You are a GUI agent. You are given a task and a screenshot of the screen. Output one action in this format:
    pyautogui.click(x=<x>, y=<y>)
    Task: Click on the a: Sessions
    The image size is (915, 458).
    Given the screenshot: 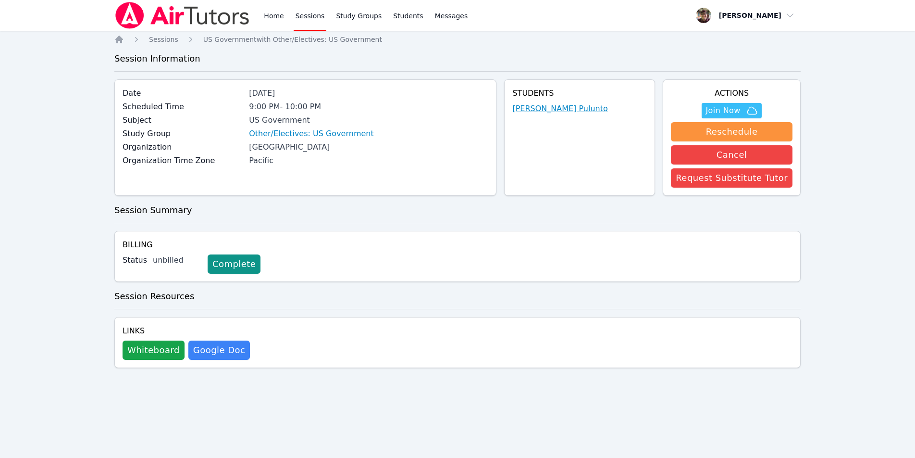 What is the action you would take?
    pyautogui.click(x=163, y=39)
    